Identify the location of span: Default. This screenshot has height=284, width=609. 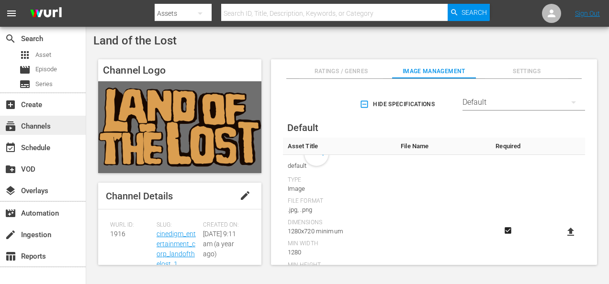
(302, 128).